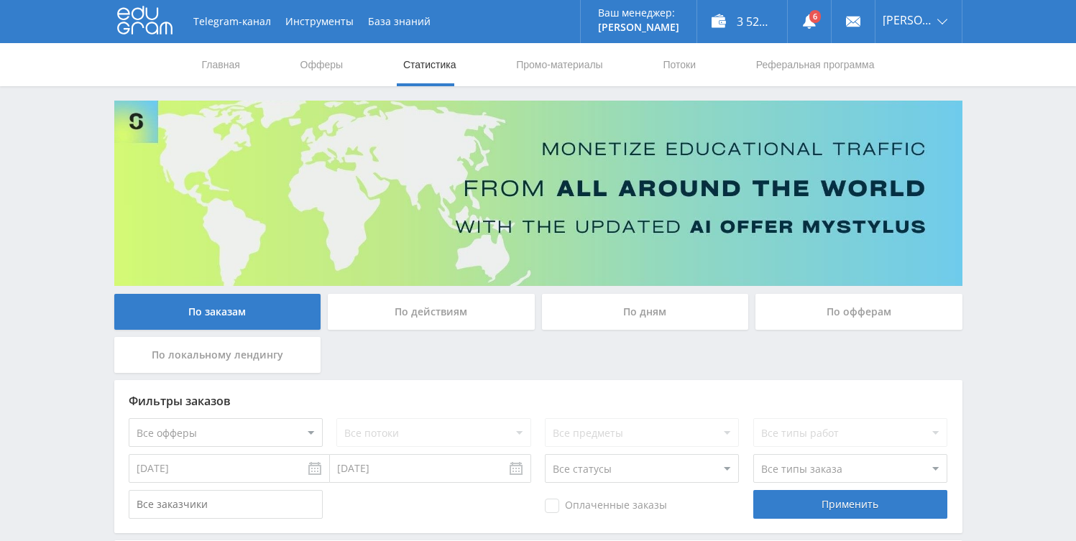  What do you see at coordinates (850, 504) in the screenshot?
I see `div: Применить` at bounding box center [850, 504].